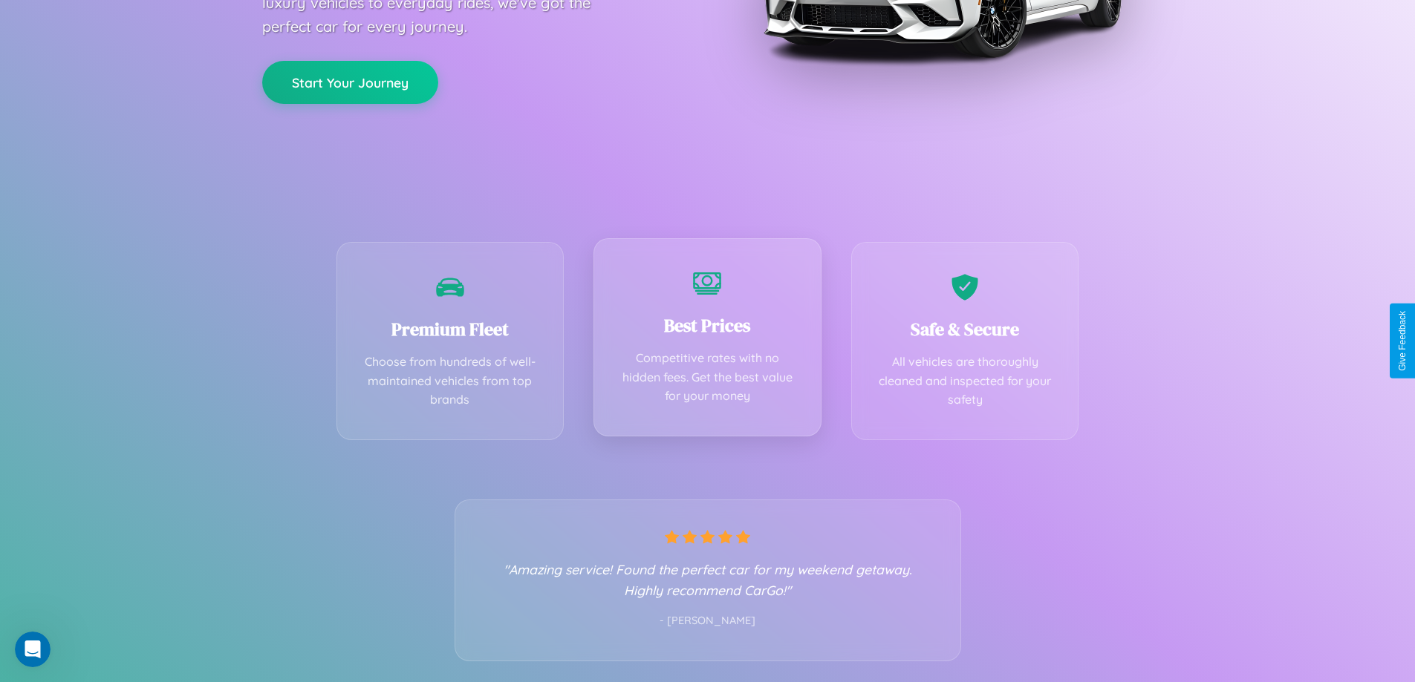 Image resolution: width=1415 pixels, height=682 pixels. Describe the element at coordinates (707, 325) in the screenshot. I see `h3: Best Prices` at that location.